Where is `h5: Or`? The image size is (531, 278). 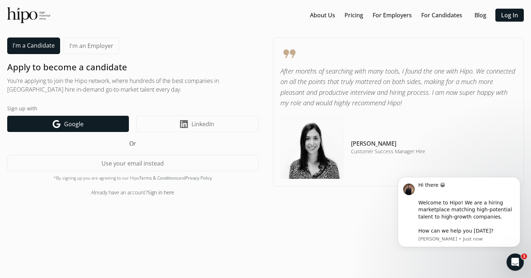 h5: Or is located at coordinates (133, 143).